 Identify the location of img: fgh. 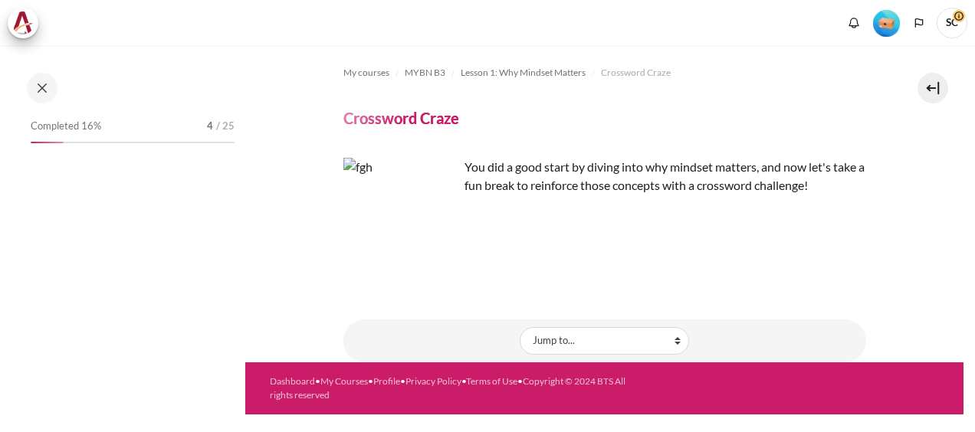
(401, 215).